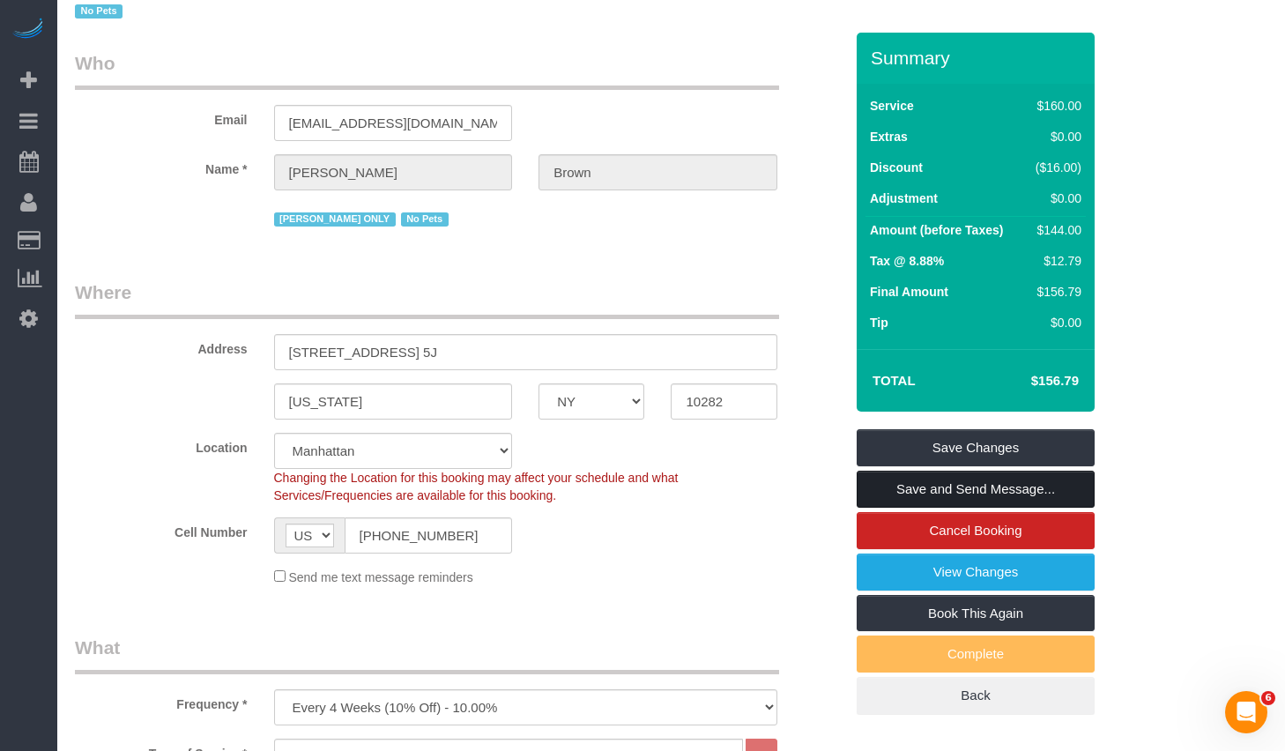 This screenshot has height=751, width=1285. What do you see at coordinates (936, 230) in the screenshot?
I see `label: Amount (before Taxes)` at bounding box center [936, 230].